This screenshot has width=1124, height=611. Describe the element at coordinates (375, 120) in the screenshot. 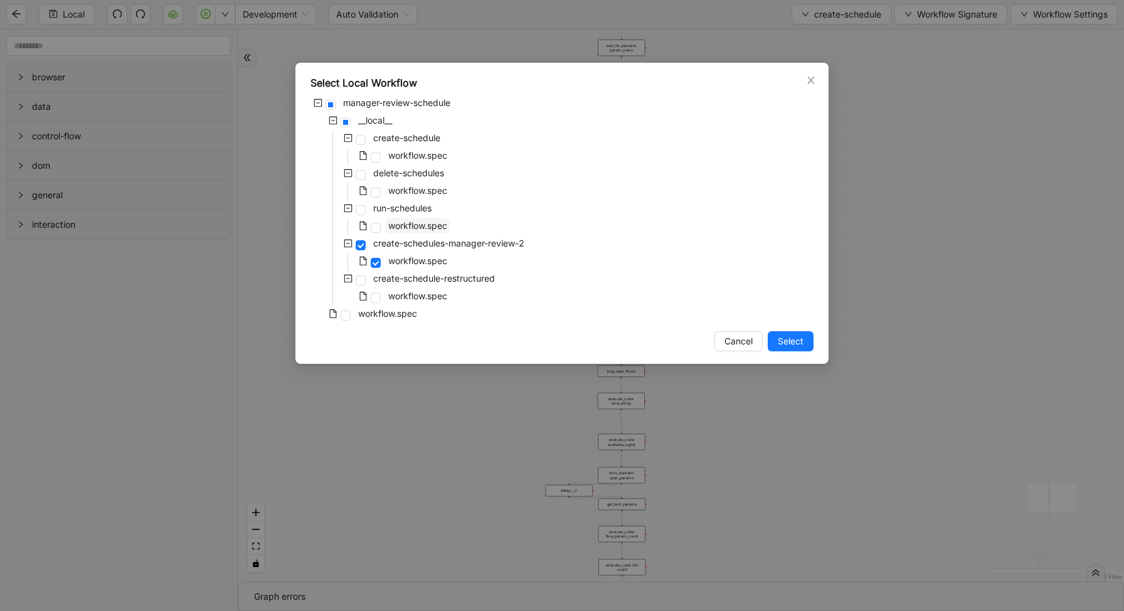

I see `span: __local__` at that location.